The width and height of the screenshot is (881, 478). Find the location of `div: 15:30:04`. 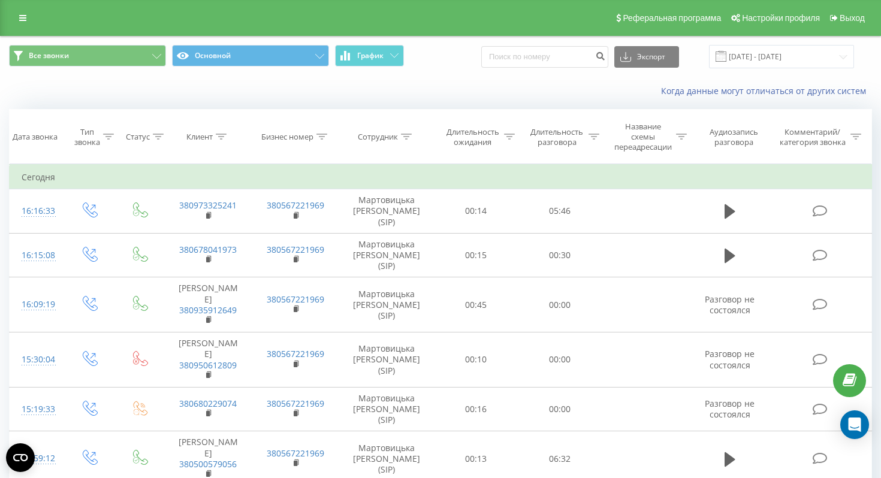

div: 15:30:04 is located at coordinates (36, 360).